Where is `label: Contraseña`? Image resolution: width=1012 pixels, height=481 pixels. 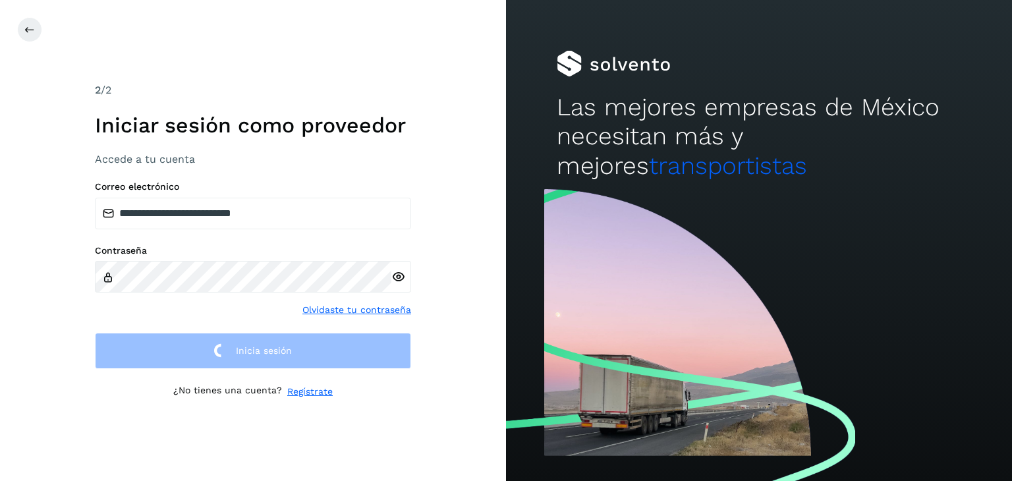 label: Contraseña is located at coordinates (253, 250).